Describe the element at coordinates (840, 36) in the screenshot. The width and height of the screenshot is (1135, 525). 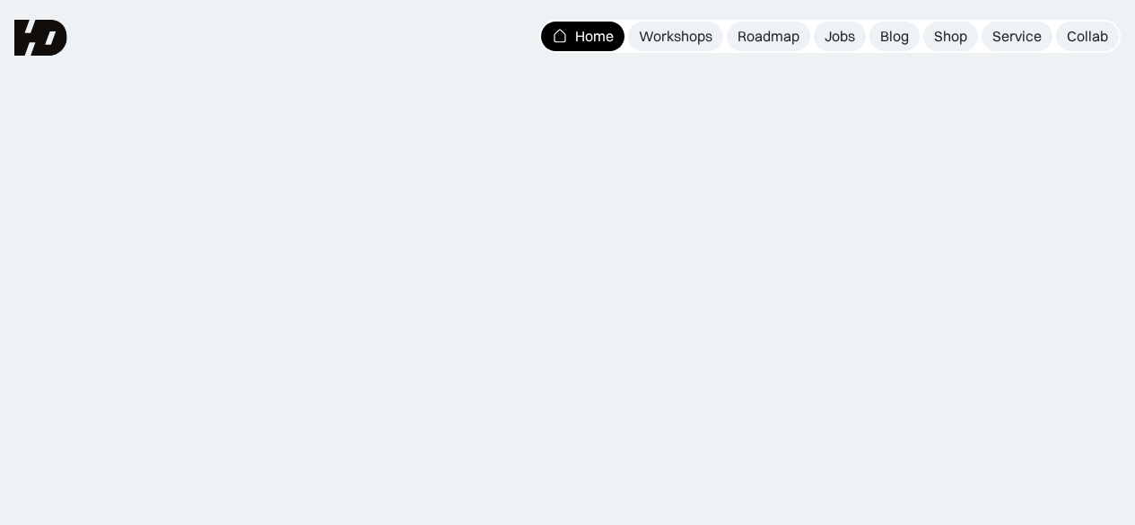
I see `a: Jobs` at that location.